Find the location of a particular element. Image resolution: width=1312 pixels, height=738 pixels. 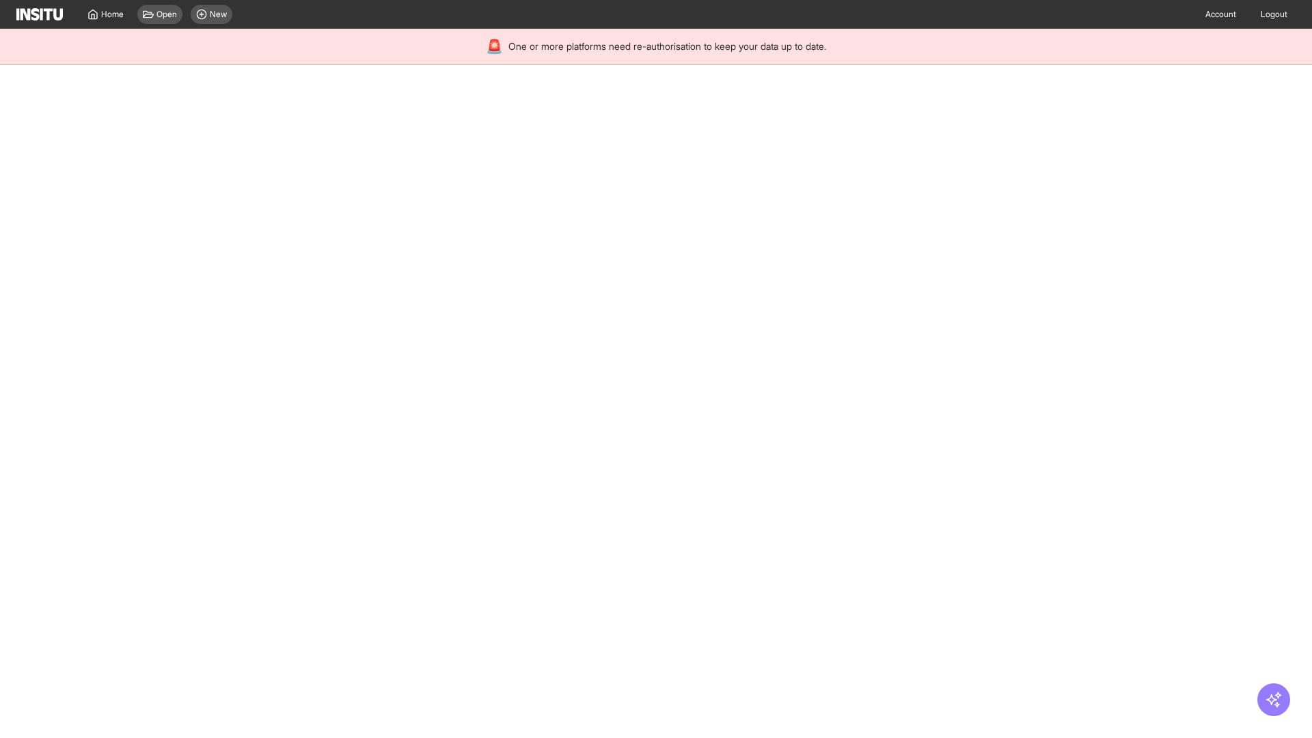

span: New is located at coordinates (218, 14).